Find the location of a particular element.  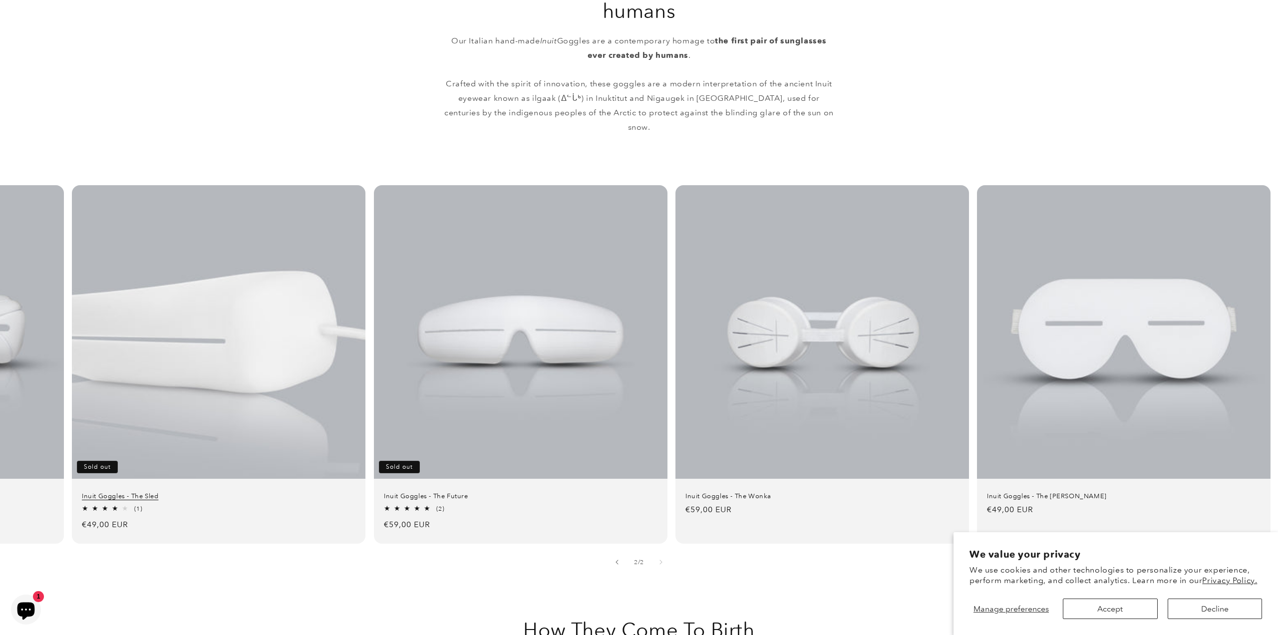

strong: the first pair of sunglasses is located at coordinates (771, 40).